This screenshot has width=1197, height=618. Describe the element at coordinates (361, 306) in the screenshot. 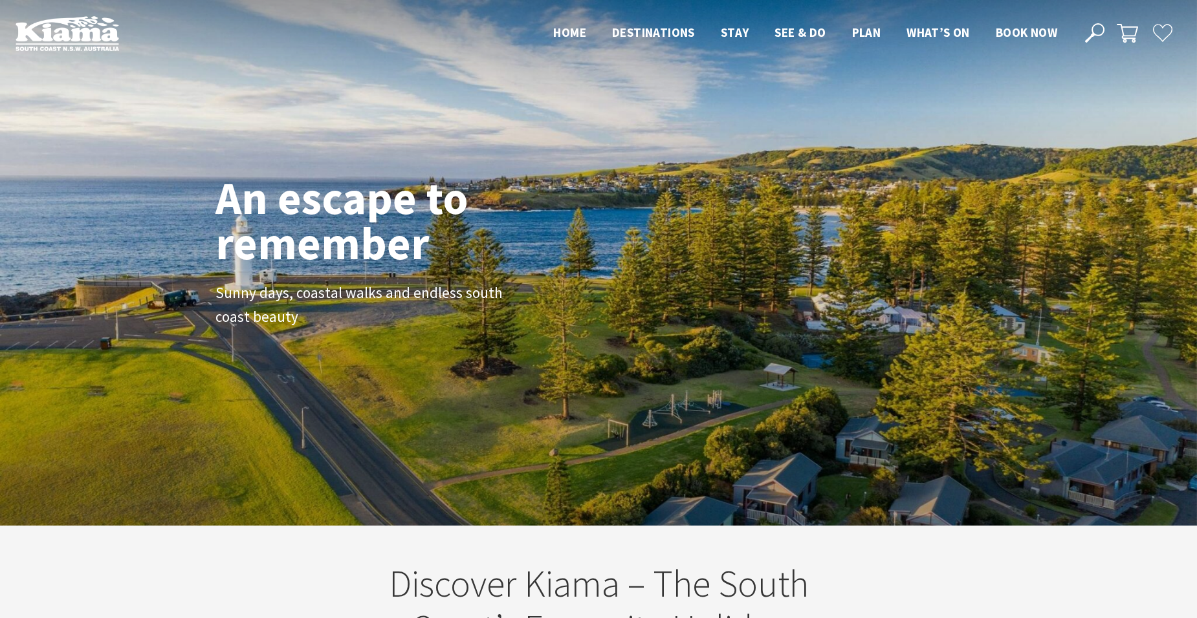

I see `p: Sunny days, coastal walks and endless south coast beauty` at that location.